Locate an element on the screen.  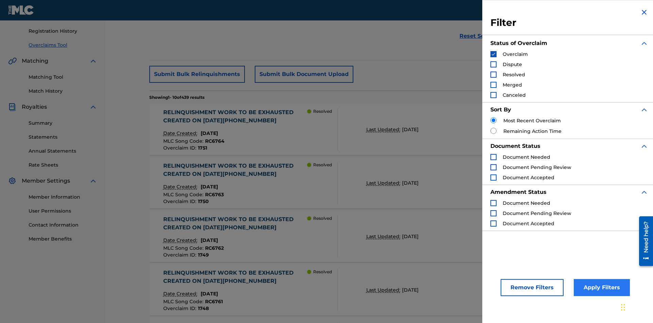
img: MLC Logo is located at coordinates (21, 10).